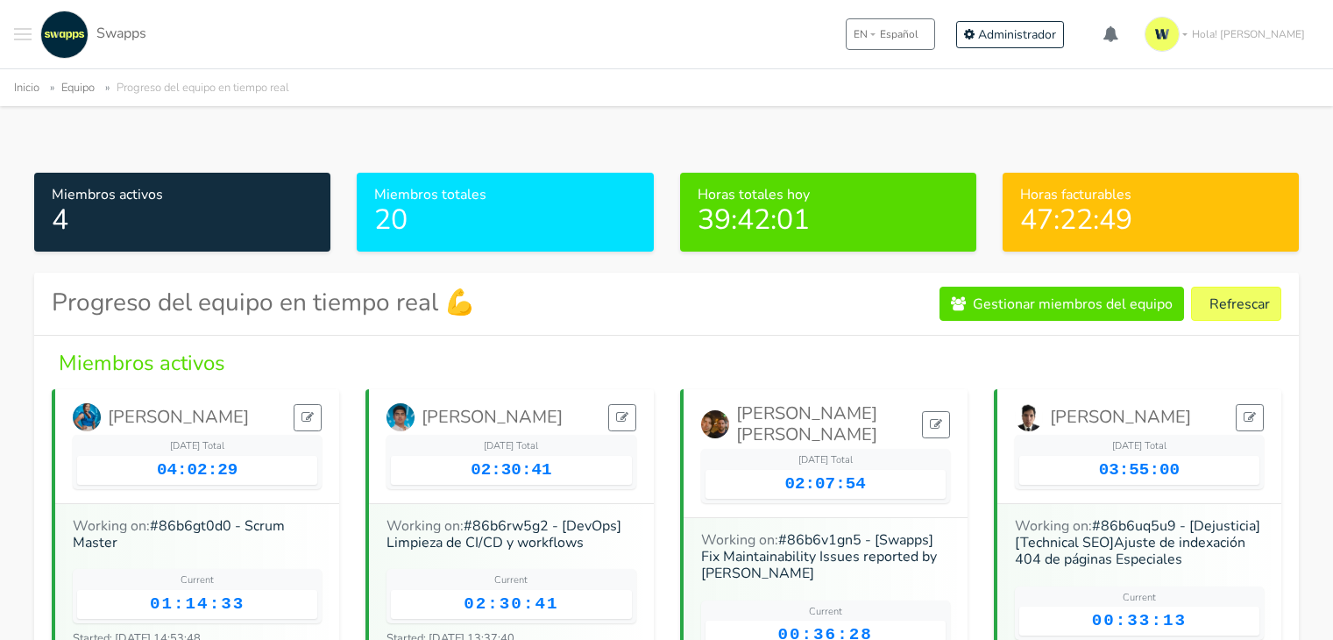 This screenshot has height=640, width=1333. I want to click on button: Toggle navigation menu, so click(23, 34).